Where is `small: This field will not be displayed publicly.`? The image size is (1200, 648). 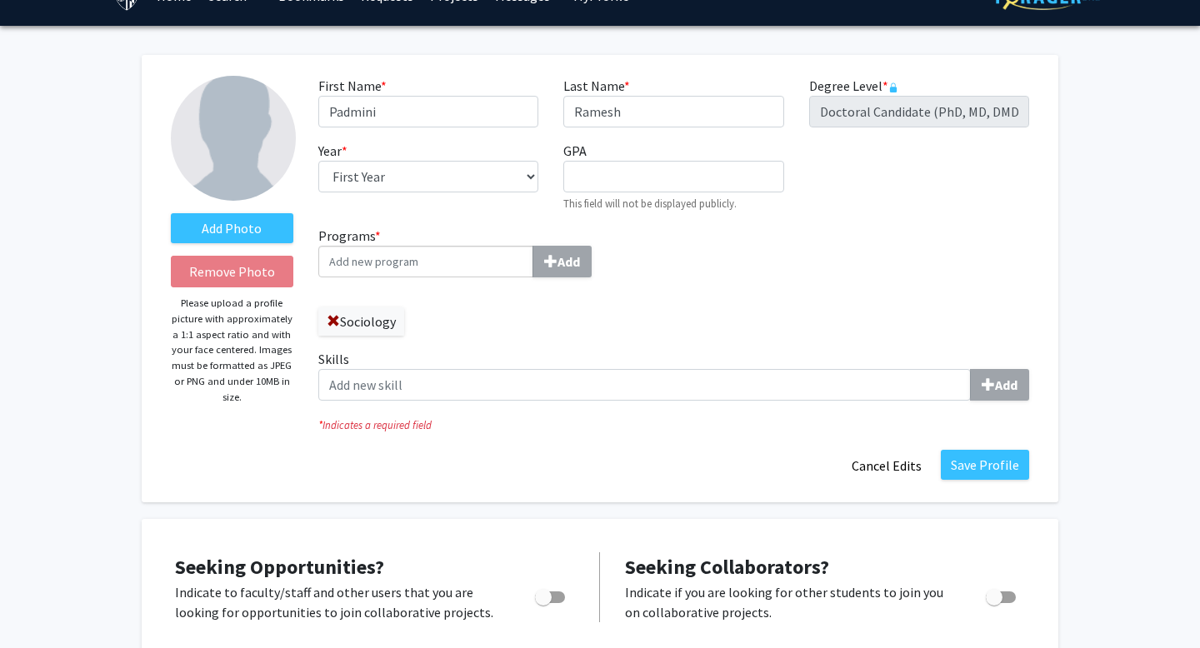 small: This field will not be displayed publicly. is located at coordinates (650, 203).